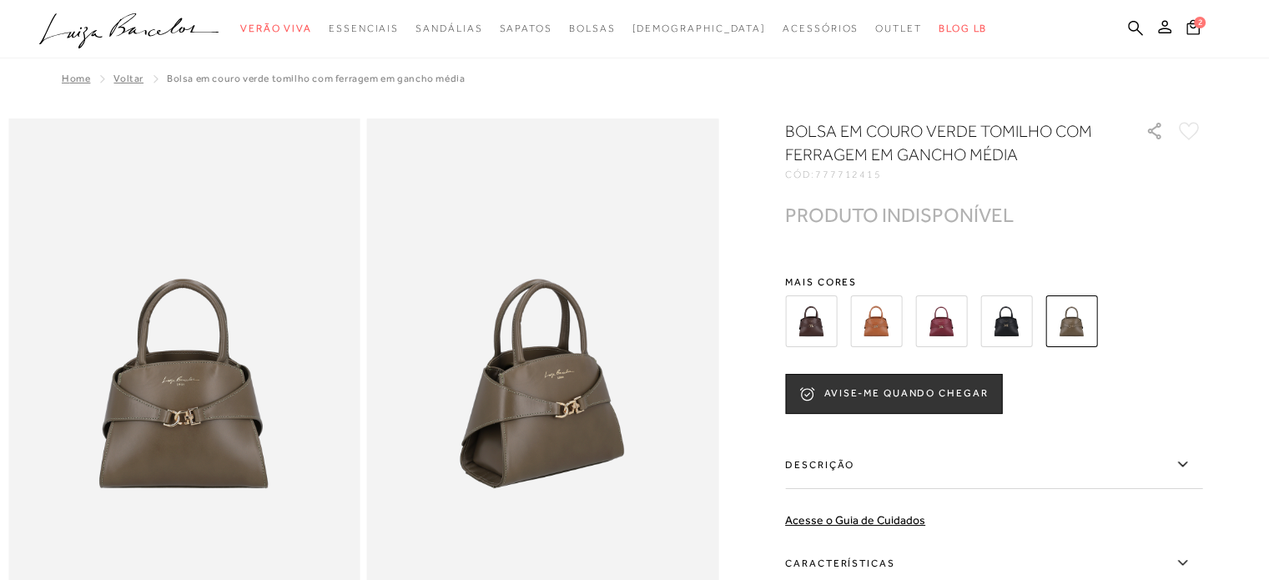  I want to click on span: Mais cores, so click(993, 282).